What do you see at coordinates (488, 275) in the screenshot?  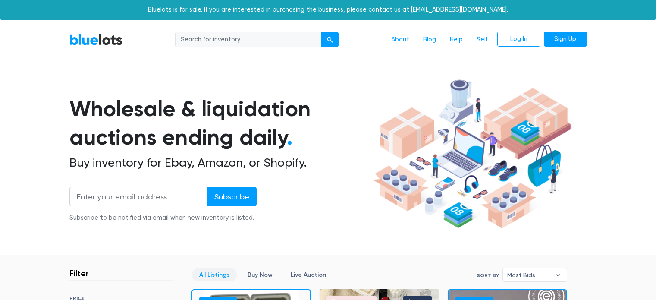 I see `label: Sort By` at bounding box center [488, 275].